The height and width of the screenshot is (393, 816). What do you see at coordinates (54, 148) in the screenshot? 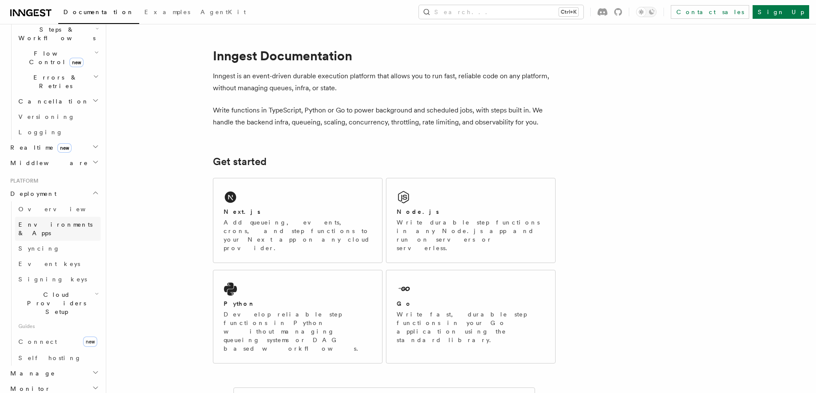
I see `button: Realtimenew` at bounding box center [54, 148].